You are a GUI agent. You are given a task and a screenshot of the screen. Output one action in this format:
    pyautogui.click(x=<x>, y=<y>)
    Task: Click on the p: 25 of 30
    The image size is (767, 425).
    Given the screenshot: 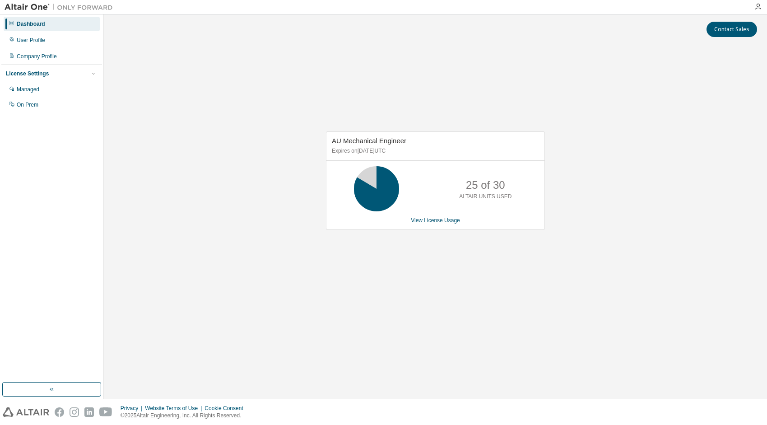 What is the action you would take?
    pyautogui.click(x=485, y=185)
    